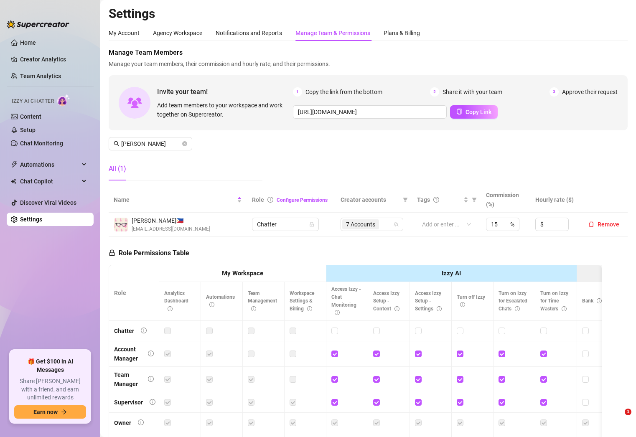 This screenshot has height=437, width=636. Describe the element at coordinates (435, 92) in the screenshot. I see `span: 2` at that location.